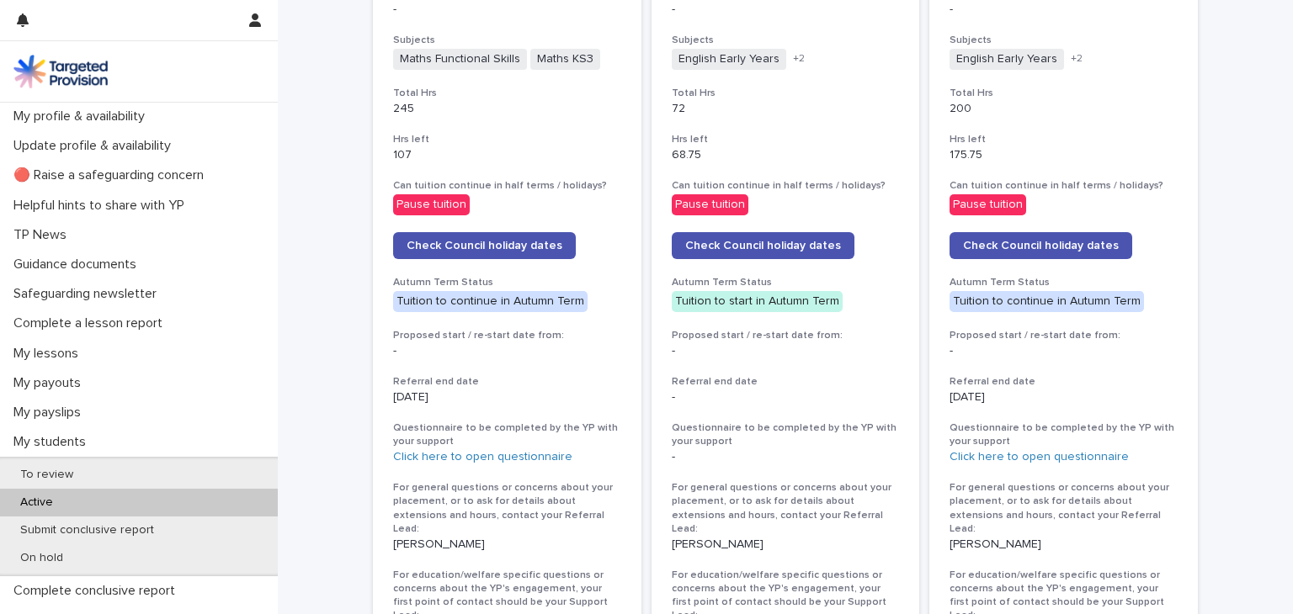  What do you see at coordinates (51, 412) in the screenshot?
I see `p: My payslips` at bounding box center [51, 412].